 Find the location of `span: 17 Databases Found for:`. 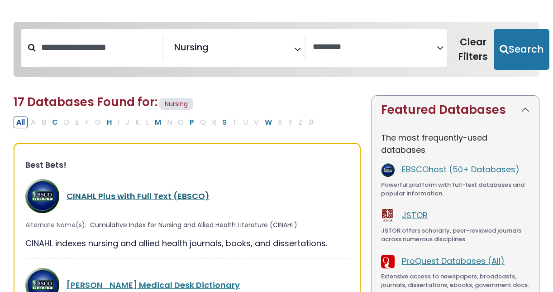

span: 17 Databases Found for: is located at coordinates (86, 102).